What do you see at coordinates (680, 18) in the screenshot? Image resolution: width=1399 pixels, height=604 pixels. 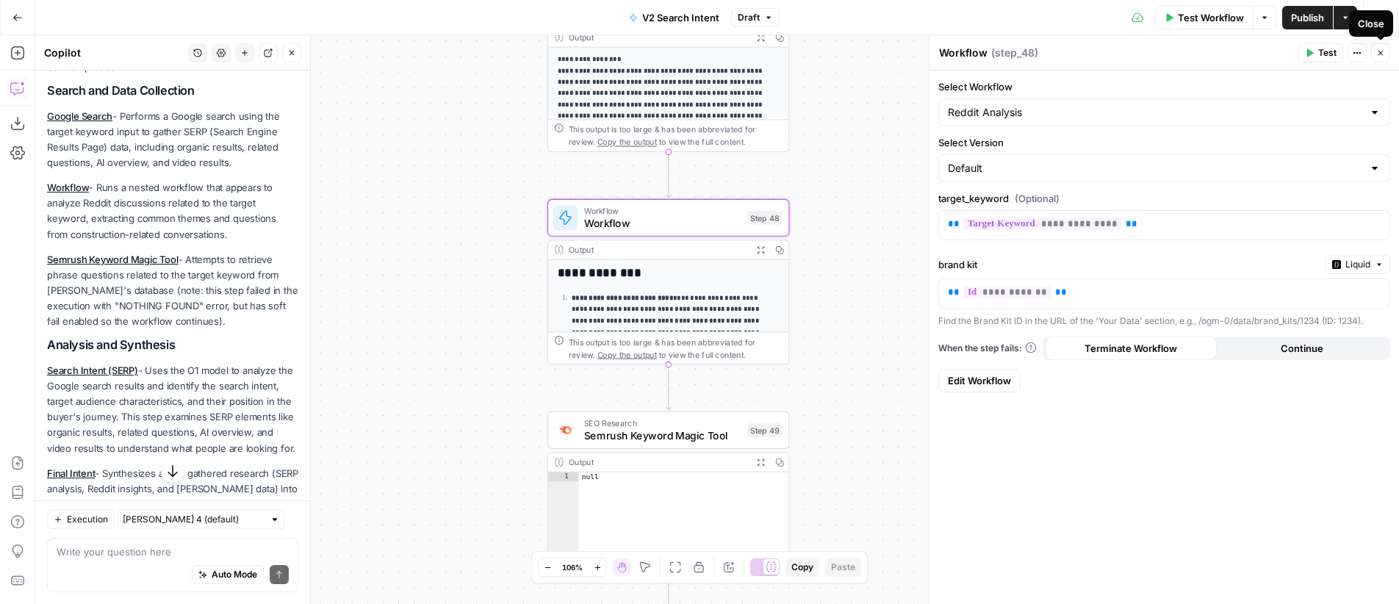 I see `span: V2 Search Intent` at bounding box center [680, 18].